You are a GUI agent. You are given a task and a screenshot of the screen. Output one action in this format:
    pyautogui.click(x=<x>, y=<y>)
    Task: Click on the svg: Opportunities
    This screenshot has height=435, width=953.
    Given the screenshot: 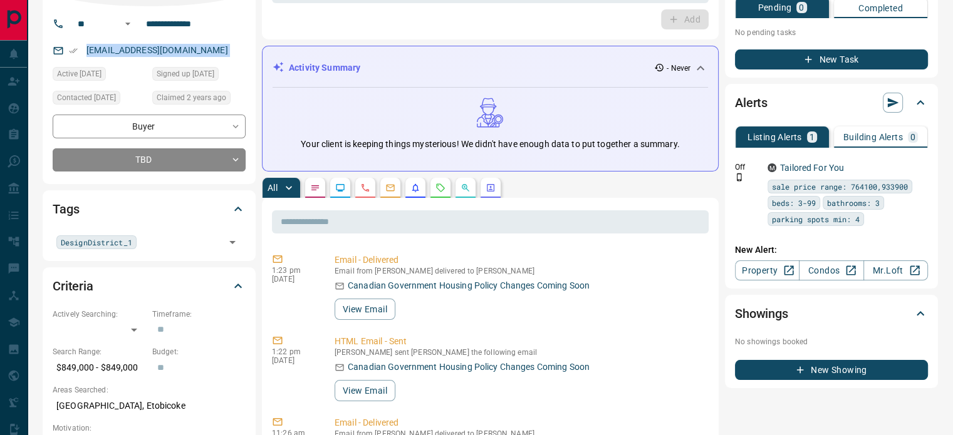 What is the action you would take?
    pyautogui.click(x=465, y=188)
    